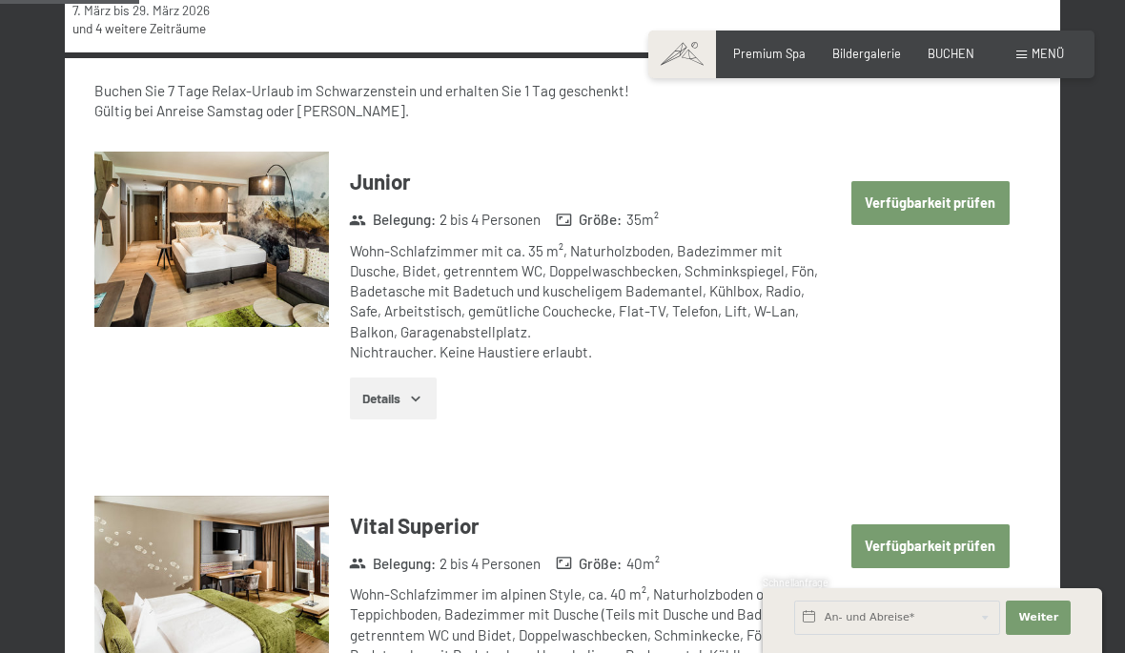  Describe the element at coordinates (770, 53) in the screenshot. I see `span: Premium Spa` at that location.